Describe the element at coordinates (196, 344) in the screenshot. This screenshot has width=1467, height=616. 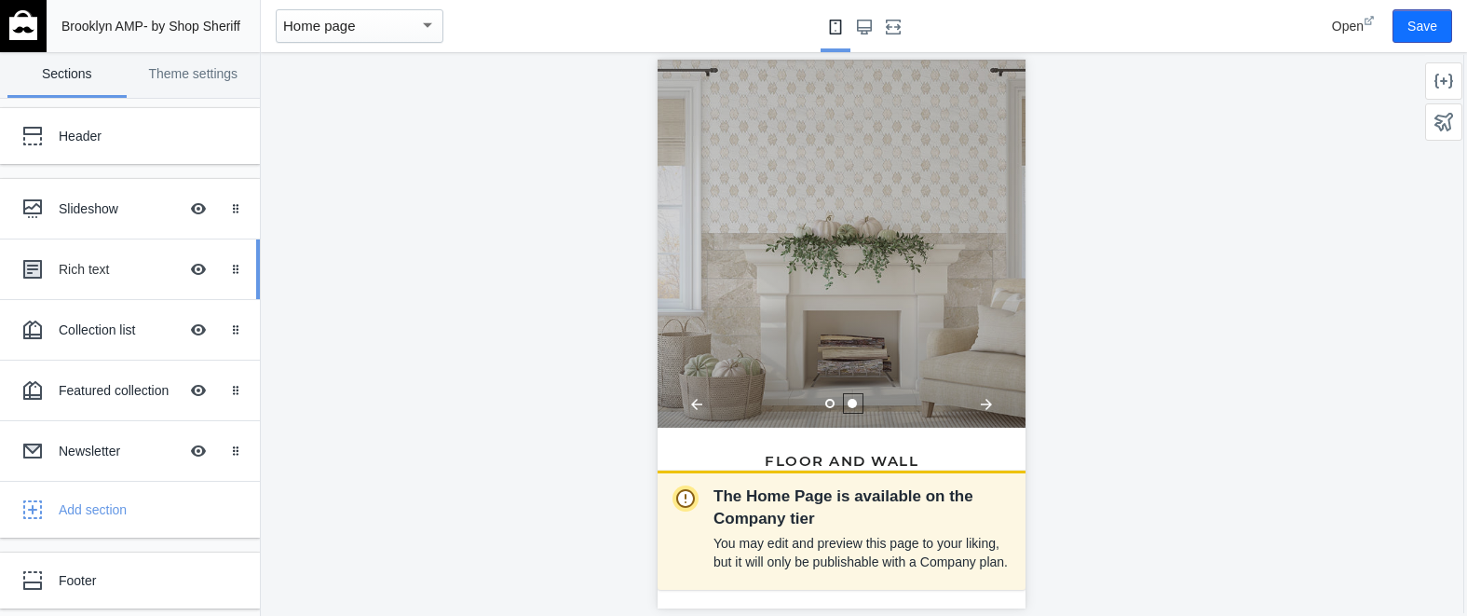
I see `a: Slide 2` at that location.